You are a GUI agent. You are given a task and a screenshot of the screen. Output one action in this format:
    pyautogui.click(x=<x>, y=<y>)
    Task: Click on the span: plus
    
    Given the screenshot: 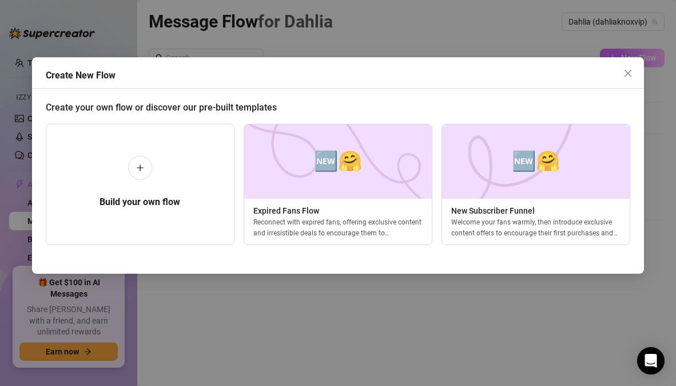 What is the action you would take?
    pyautogui.click(x=140, y=168)
    